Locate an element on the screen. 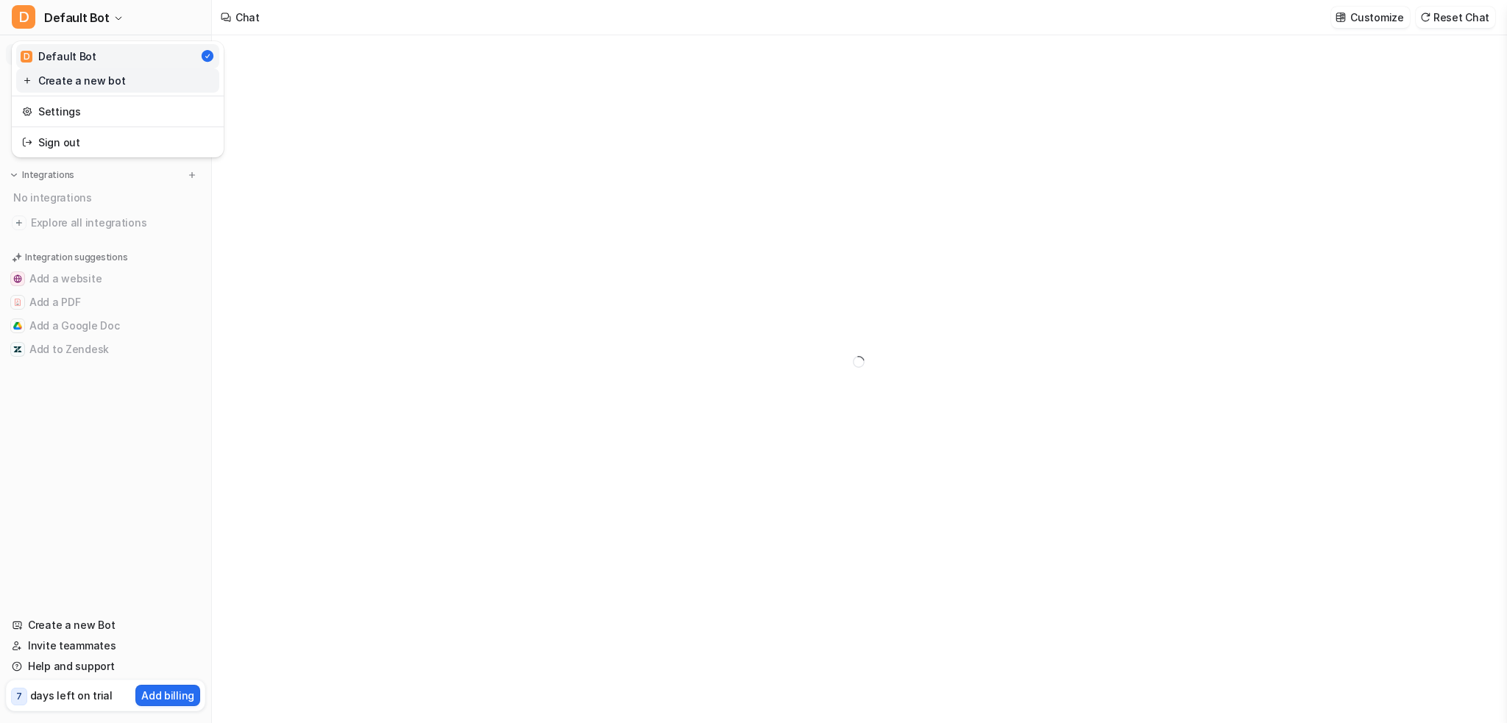 This screenshot has height=723, width=1507. a: Sign out is located at coordinates (118, 142).